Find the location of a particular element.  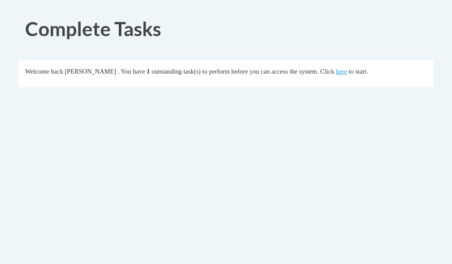

span: Welcome back is located at coordinates (44, 71).